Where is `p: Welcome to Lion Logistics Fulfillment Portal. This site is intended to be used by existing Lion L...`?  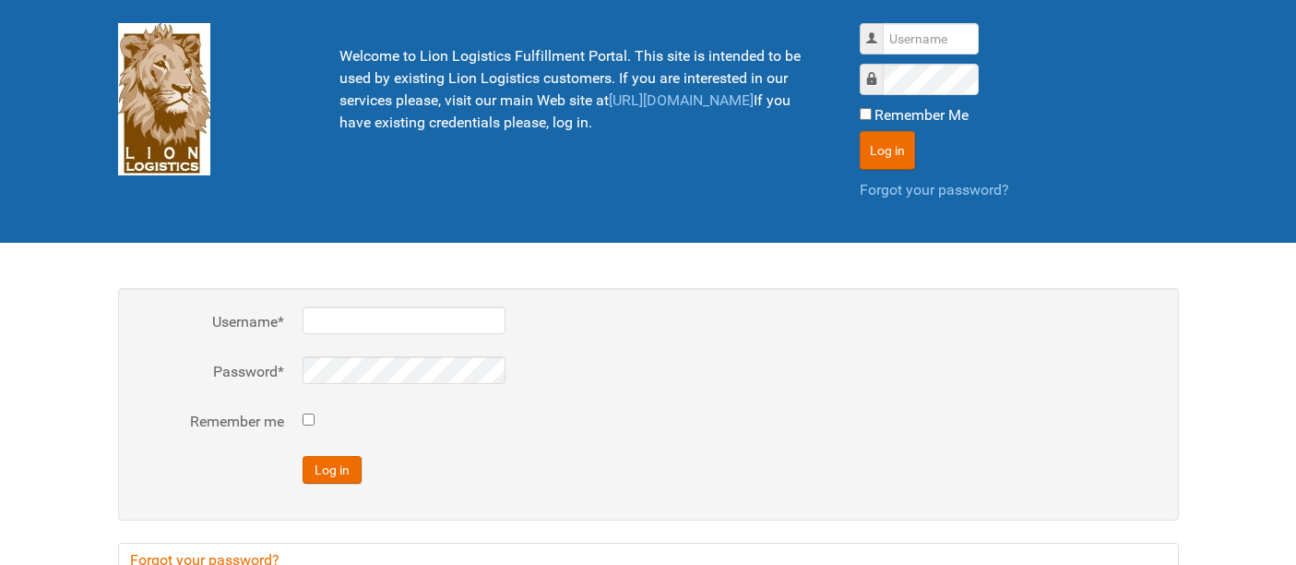
p: Welcome to Lion Logistics Fulfillment Portal. This site is intended to be used by existing Lion L... is located at coordinates (577, 89).